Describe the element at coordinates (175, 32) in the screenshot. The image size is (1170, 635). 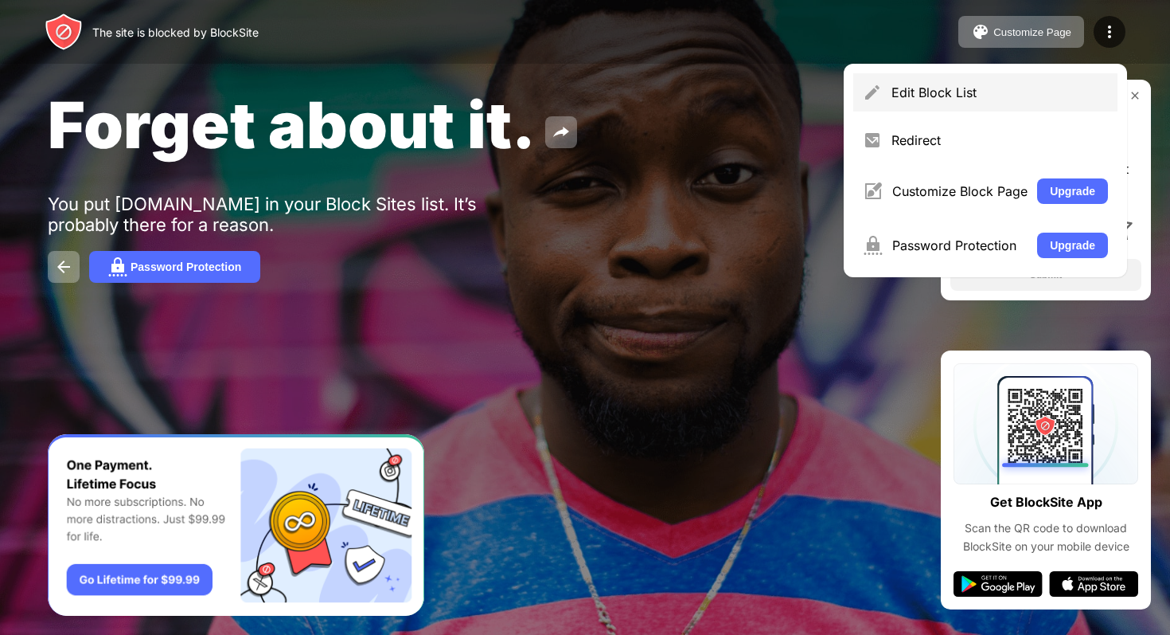
I see `div: The site is blocked by BlockSite` at that location.